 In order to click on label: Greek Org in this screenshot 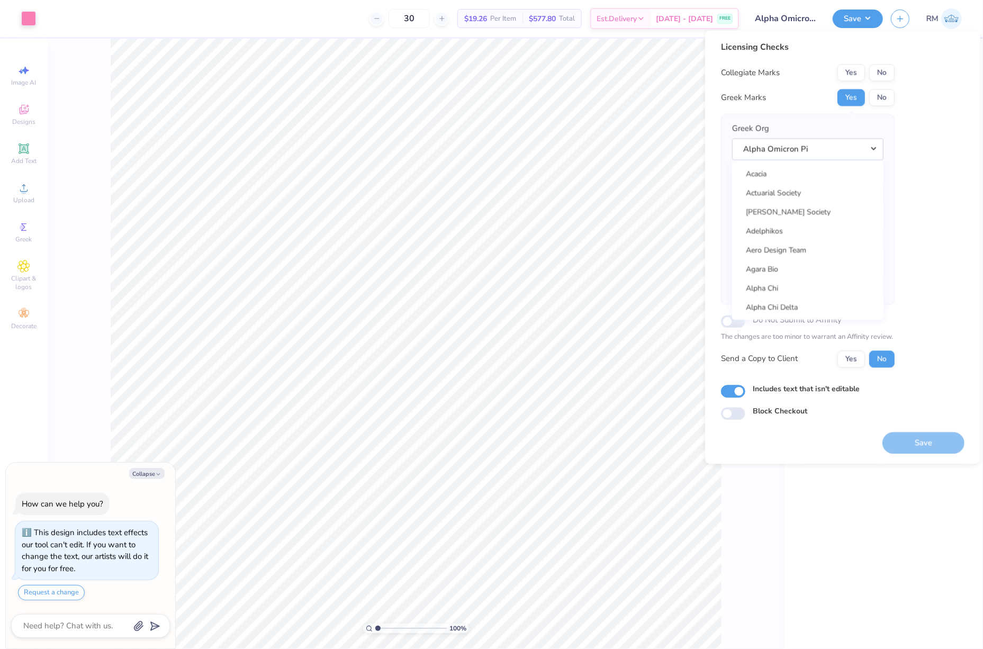, I will do `click(750, 128)`.